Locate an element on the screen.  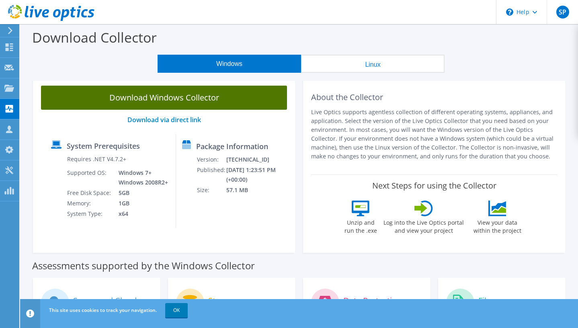
label: Data Protection is located at coordinates (372, 301).